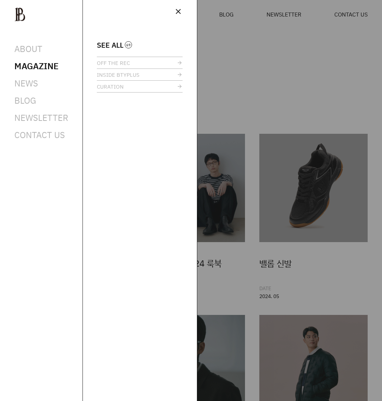 The image size is (382, 401). What do you see at coordinates (25, 100) in the screenshot?
I see `span: BLOG` at bounding box center [25, 100].